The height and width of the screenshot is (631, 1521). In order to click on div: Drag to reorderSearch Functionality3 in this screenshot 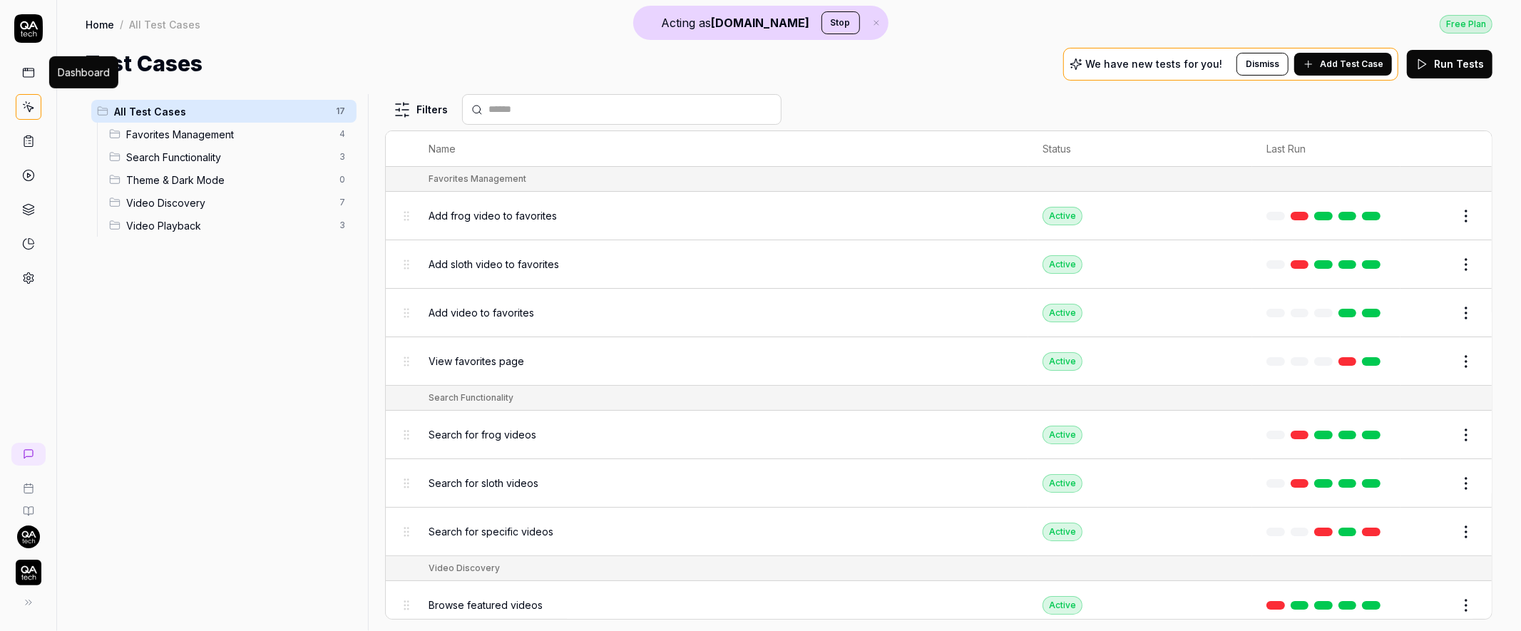, I will do `click(230, 157)`.